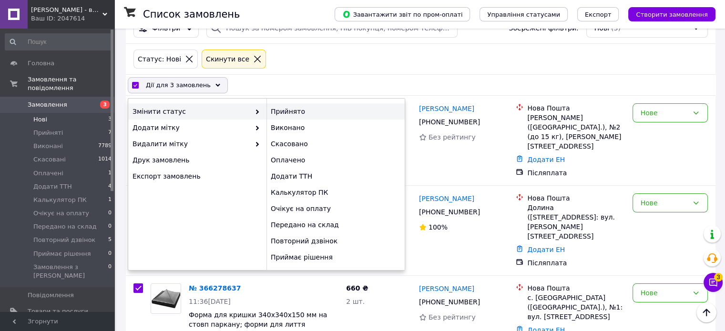 This screenshot has height=331, width=725. I want to click on span: Додати мітку, so click(191, 128).